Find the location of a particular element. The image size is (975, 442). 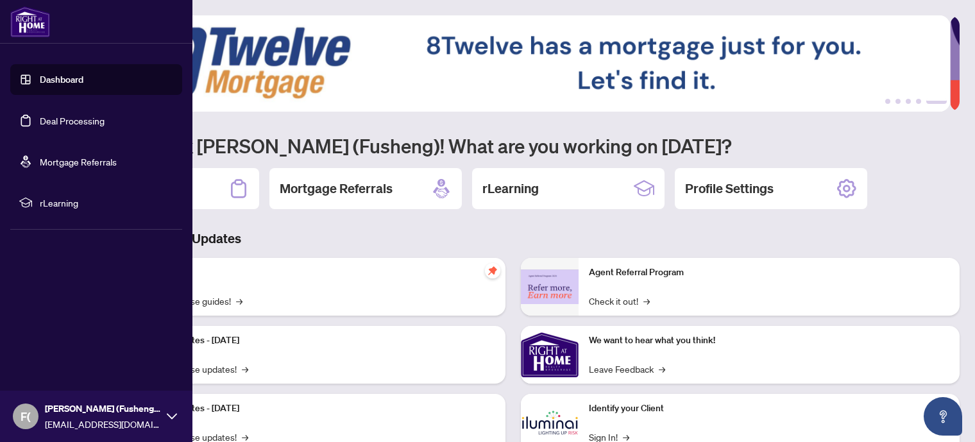

button: 3 is located at coordinates (908, 101).